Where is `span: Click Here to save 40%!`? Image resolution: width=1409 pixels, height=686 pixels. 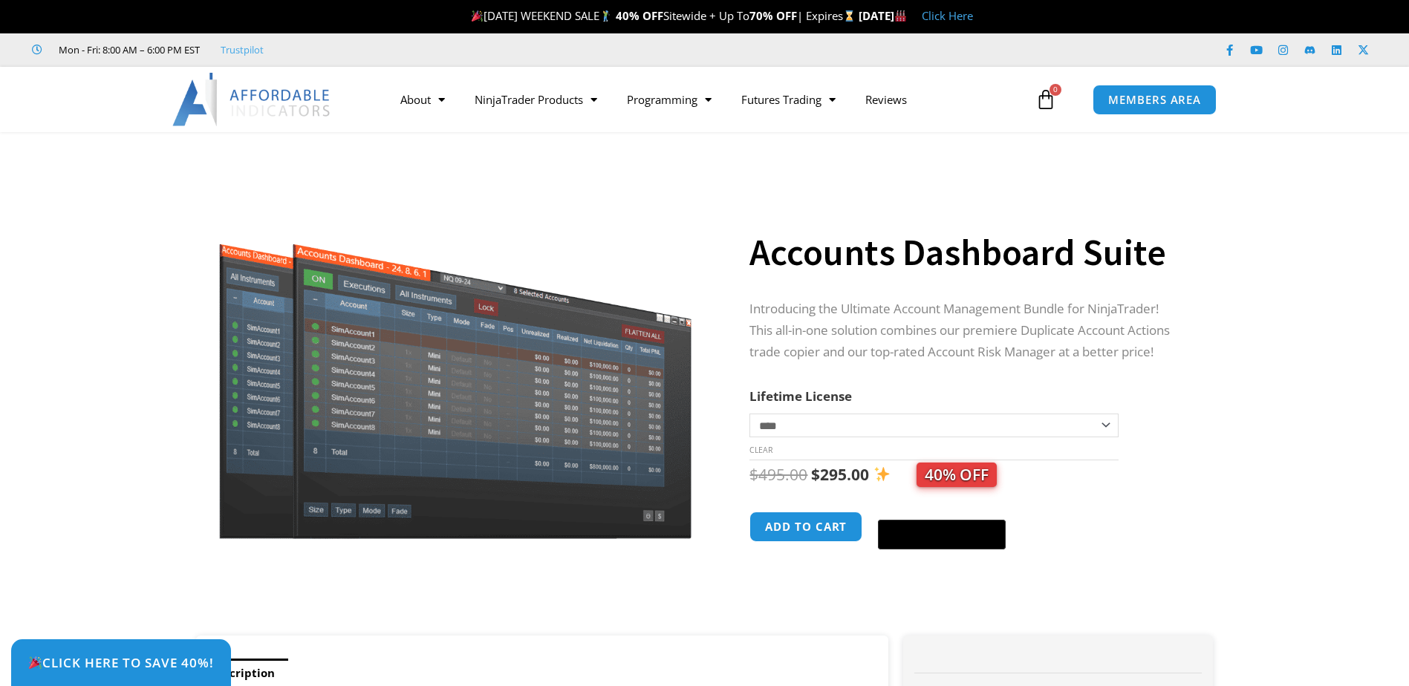 span: Click Here to save 40%! is located at coordinates (121, 662).